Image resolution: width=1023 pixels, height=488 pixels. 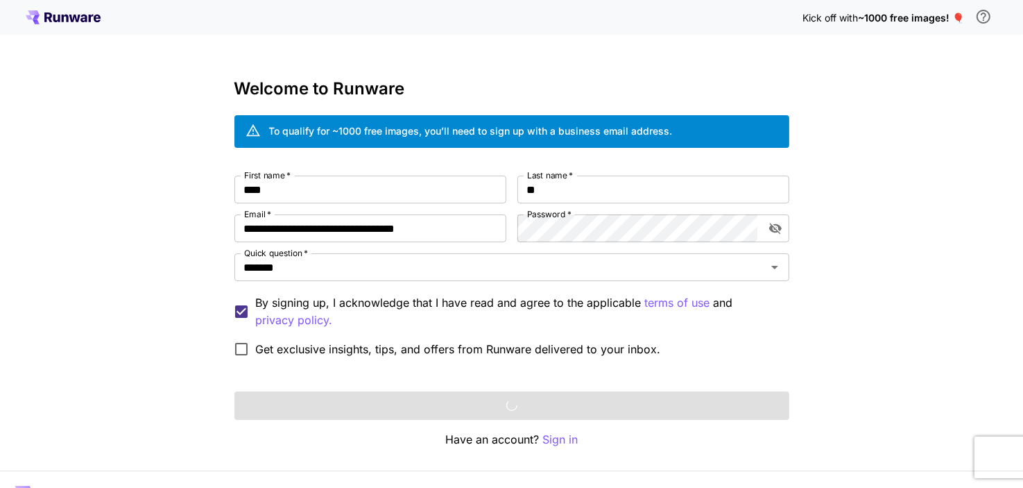 I want to click on span: ~1000 free images! 🎈, so click(x=911, y=17).